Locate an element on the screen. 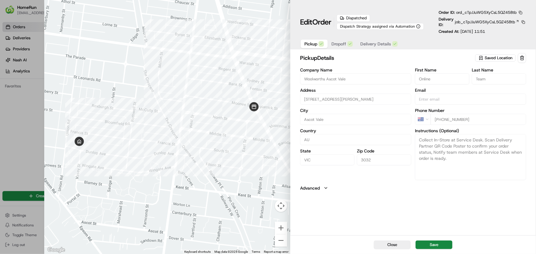 This screenshot has width=536, height=254. span: Saved Location is located at coordinates (498, 58).